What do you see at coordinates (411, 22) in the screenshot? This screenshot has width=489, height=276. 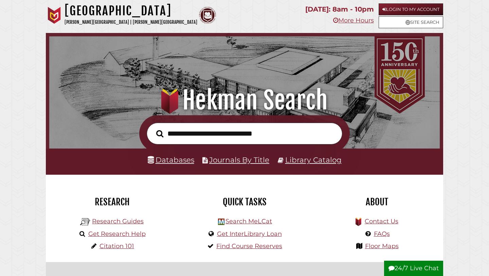 I see `a: Site Search` at bounding box center [411, 22].